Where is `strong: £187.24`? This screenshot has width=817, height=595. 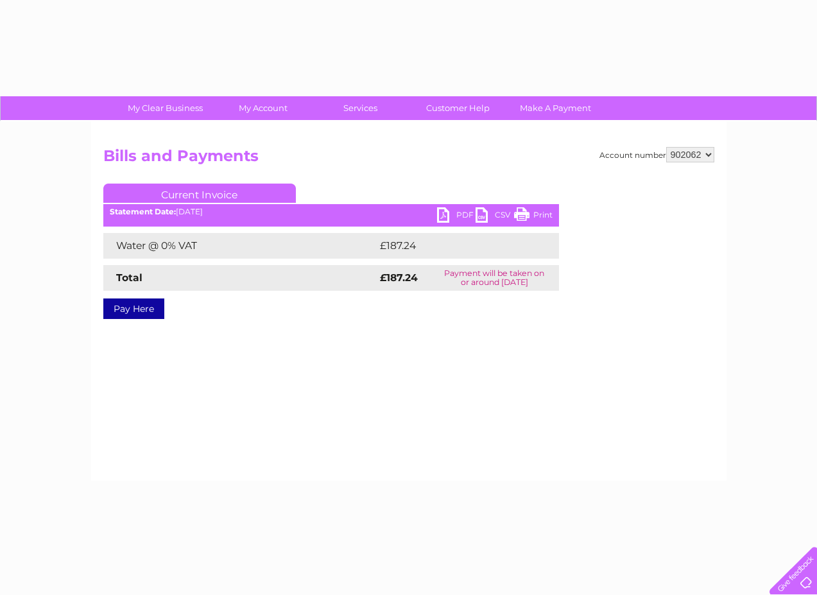
strong: £187.24 is located at coordinates (398, 277).